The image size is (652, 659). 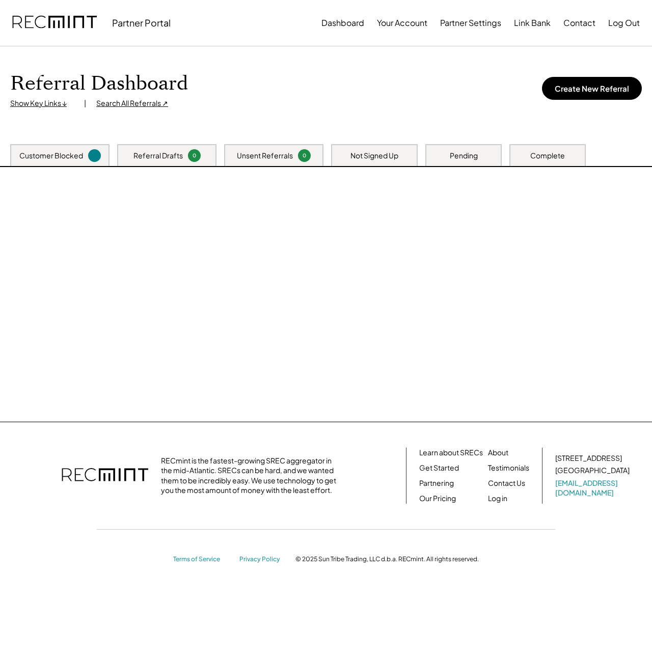 I want to click on a: Contact Us, so click(x=506, y=483).